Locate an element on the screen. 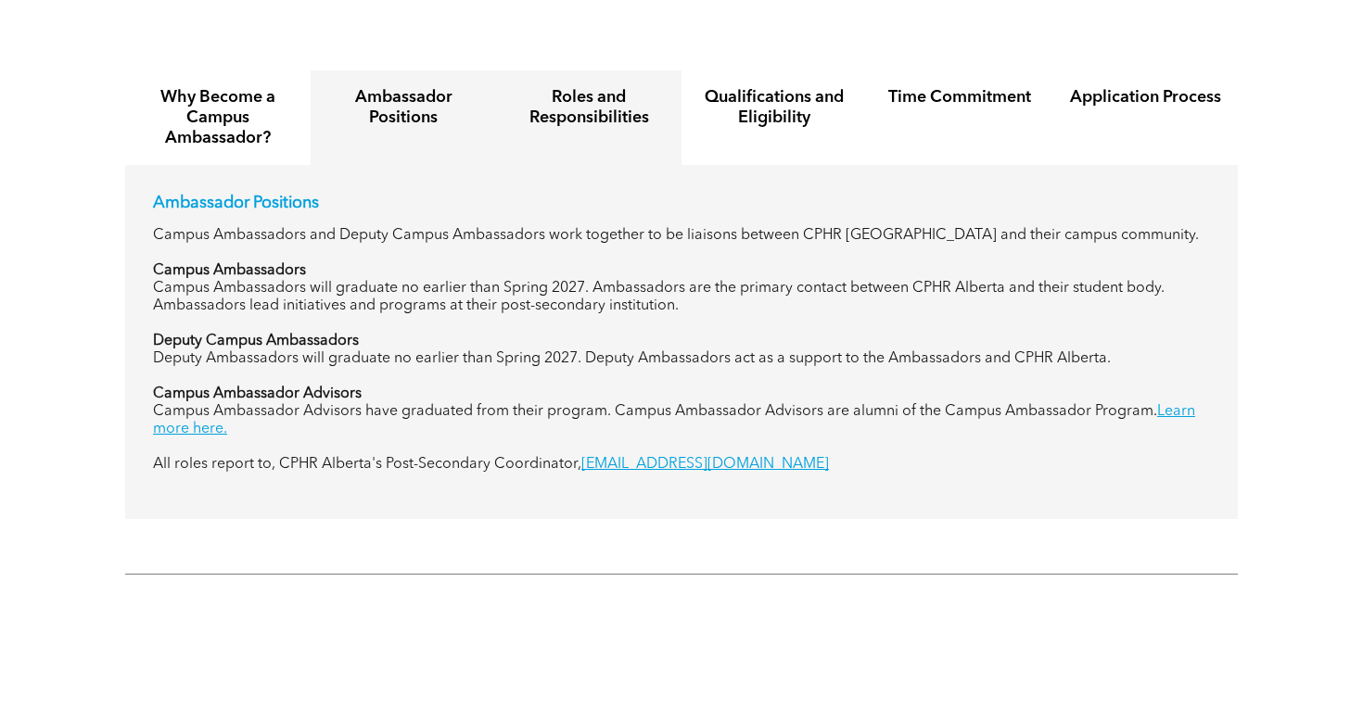  p: Campus Ambassador Advisors have graduated from their program. Campus Ambassador Advisors are alum... is located at coordinates (681, 421).